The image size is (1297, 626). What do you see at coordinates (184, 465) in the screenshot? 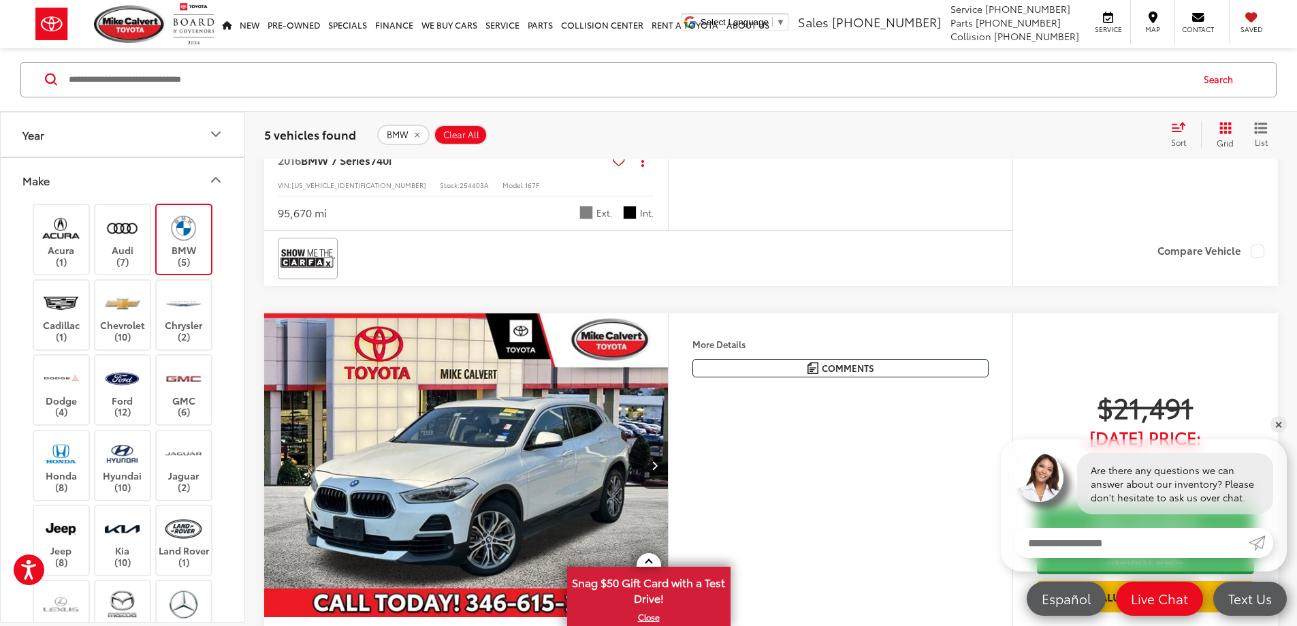
I see `label: Jaguar (2)` at bounding box center [184, 465].